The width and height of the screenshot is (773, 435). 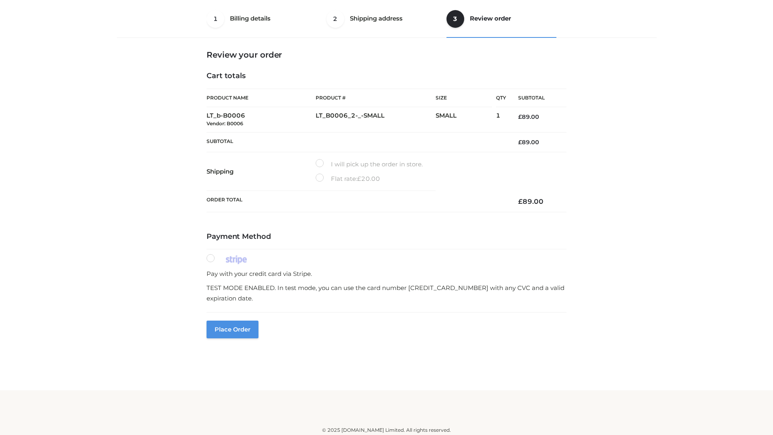 I want to click on small: Vendor: B0006, so click(x=225, y=123).